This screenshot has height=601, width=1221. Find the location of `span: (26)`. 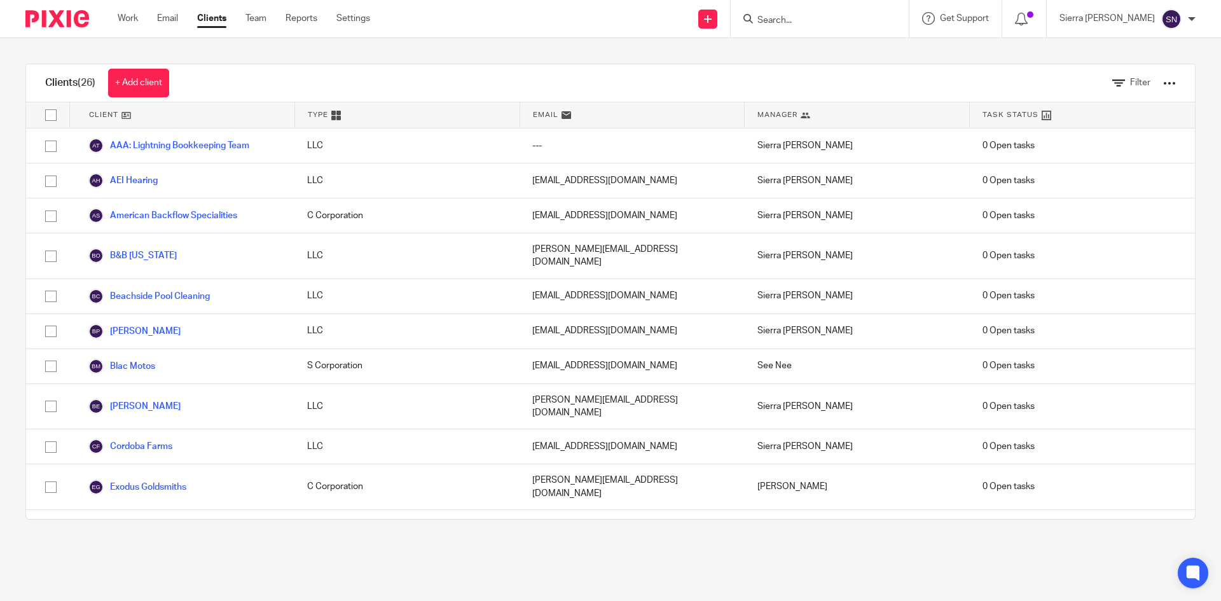

span: (26) is located at coordinates (87, 83).